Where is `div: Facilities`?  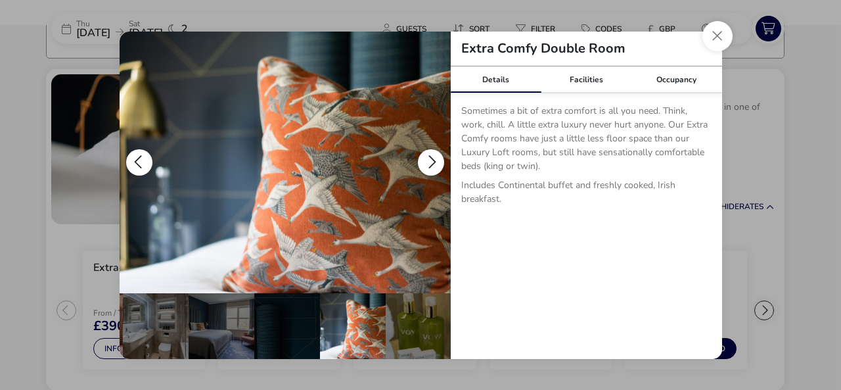
div: Facilities is located at coordinates (586, 80).